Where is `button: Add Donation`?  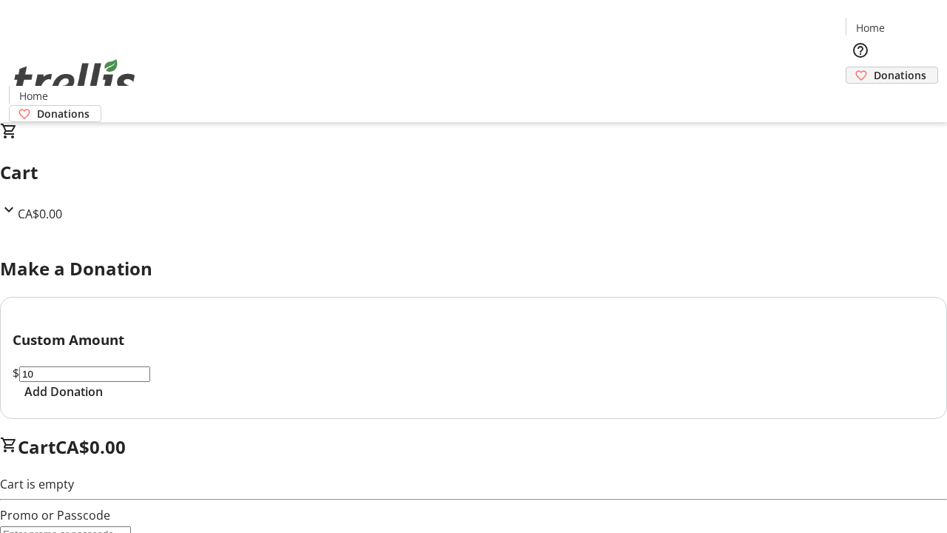 button: Add Donation is located at coordinates (64, 391).